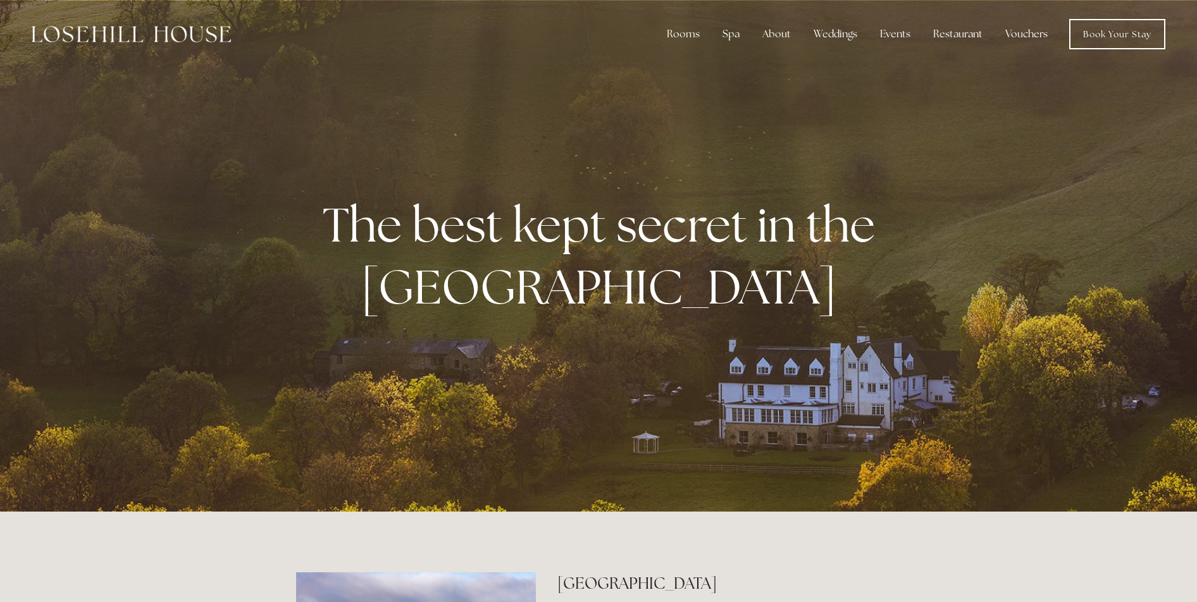  I want to click on div: Restaurant, so click(958, 34).